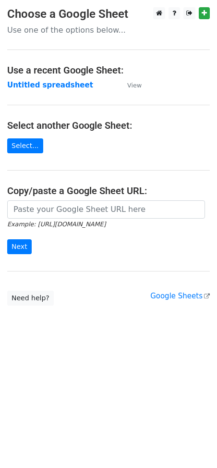 The width and height of the screenshot is (217, 468). What do you see at coordinates (109, 191) in the screenshot?
I see `h4: Copy/paste a Google Sheet URL:` at bounding box center [109, 191].